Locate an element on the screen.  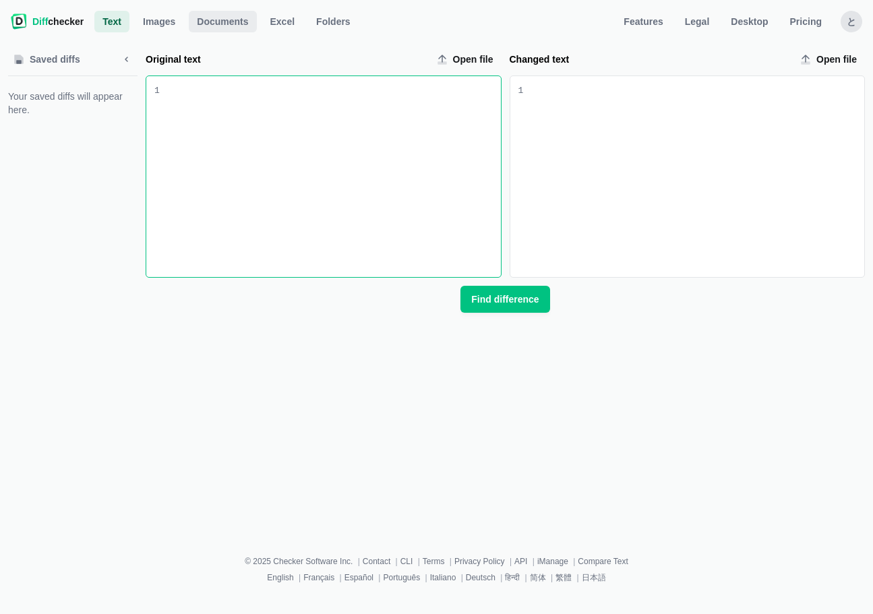
span: Documents is located at coordinates (222, 22).